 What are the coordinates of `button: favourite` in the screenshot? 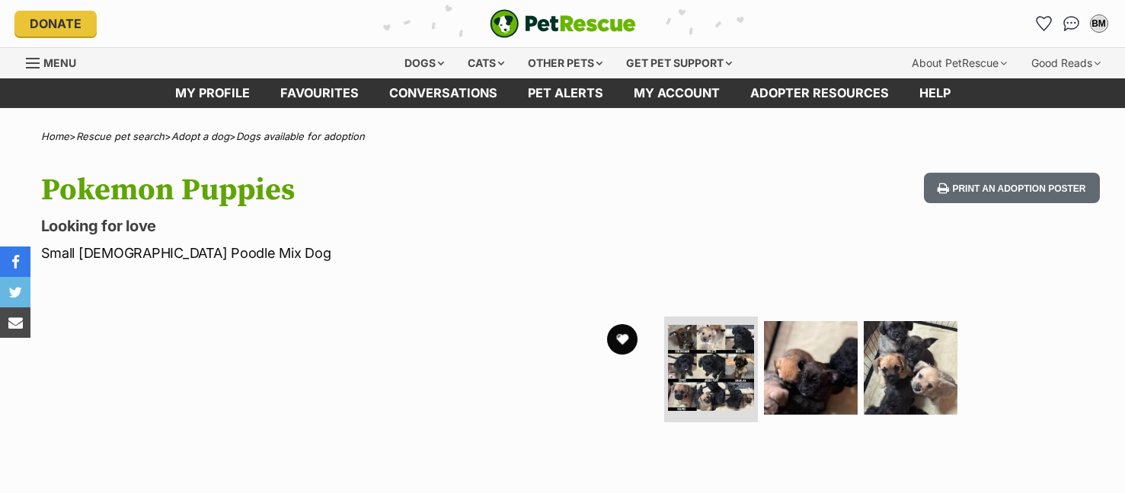 It's located at (622, 340).